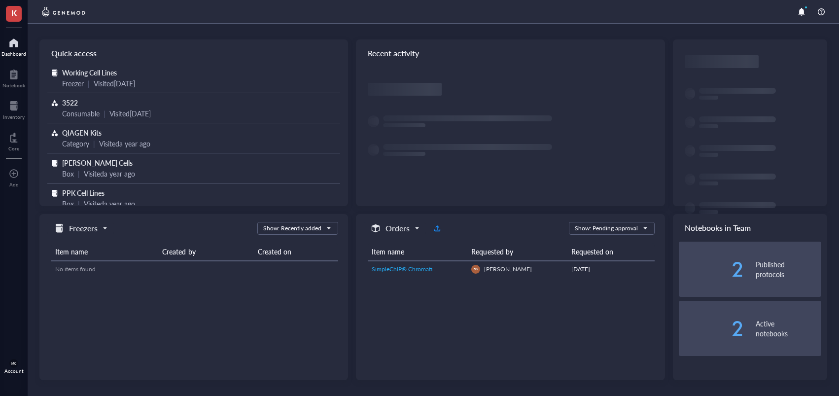 The width and height of the screenshot is (839, 396). What do you see at coordinates (14, 371) in the screenshot?
I see `div: Account` at bounding box center [14, 371].